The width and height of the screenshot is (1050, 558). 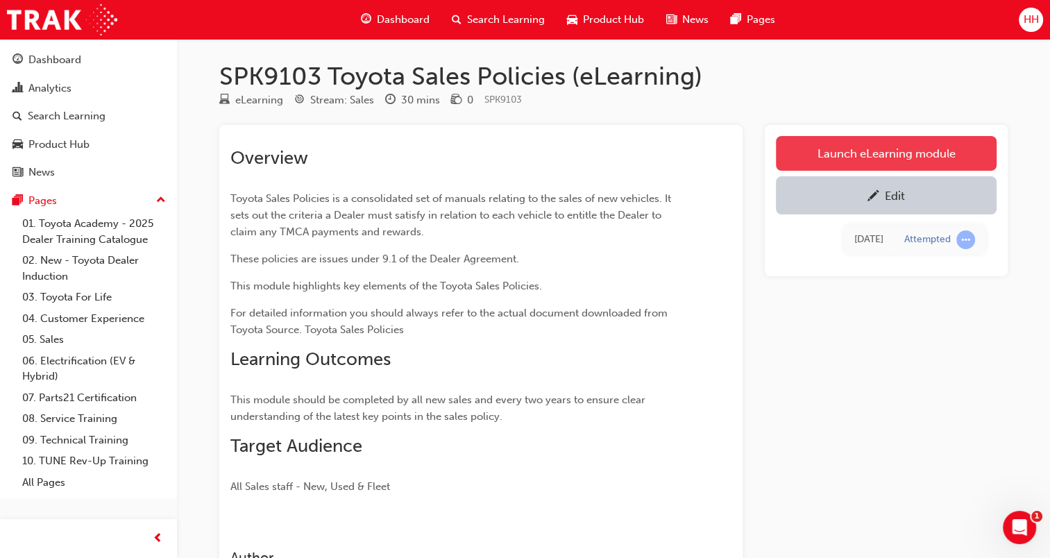 What do you see at coordinates (62, 19) in the screenshot?
I see `a: Trak` at bounding box center [62, 19].